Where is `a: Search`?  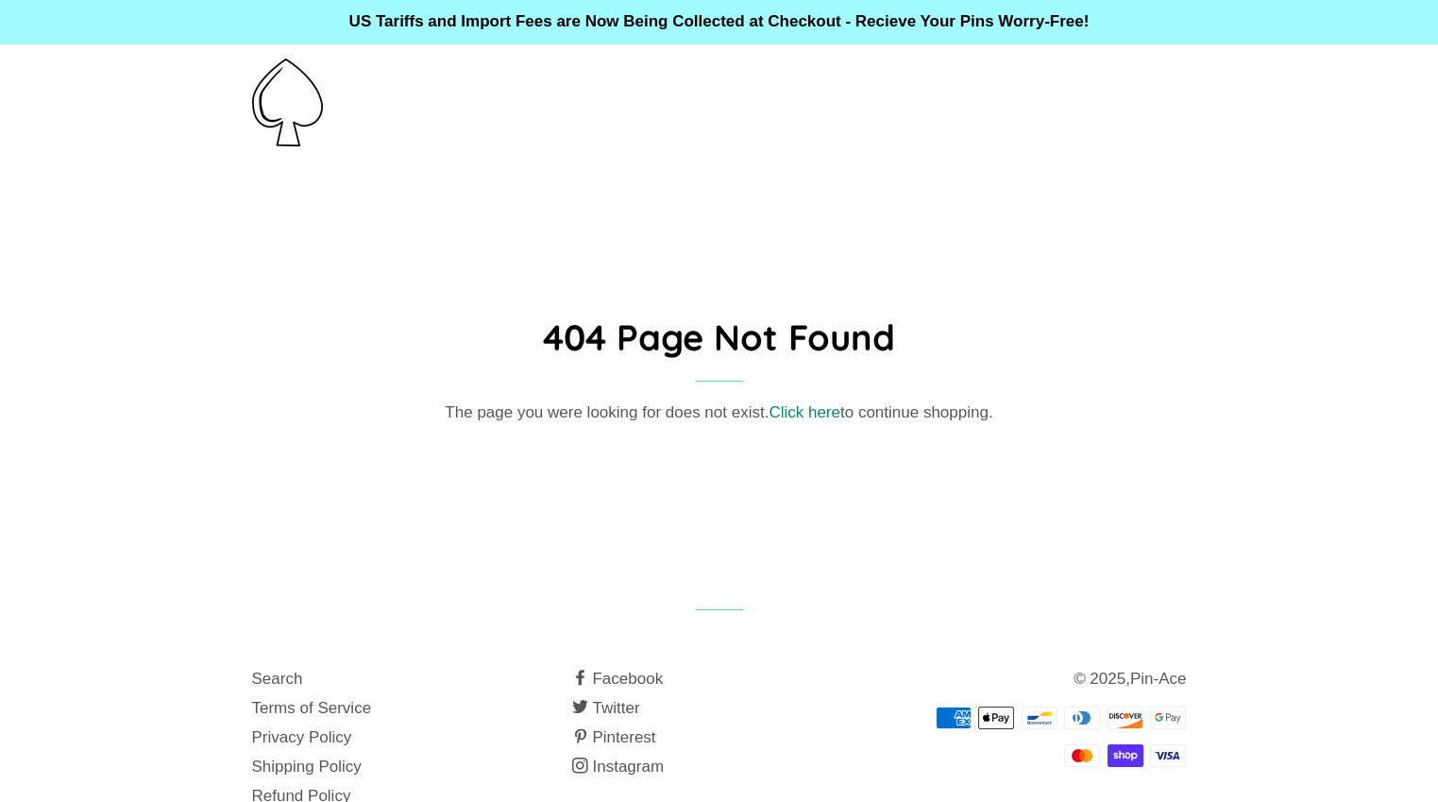 a: Search is located at coordinates (278, 678).